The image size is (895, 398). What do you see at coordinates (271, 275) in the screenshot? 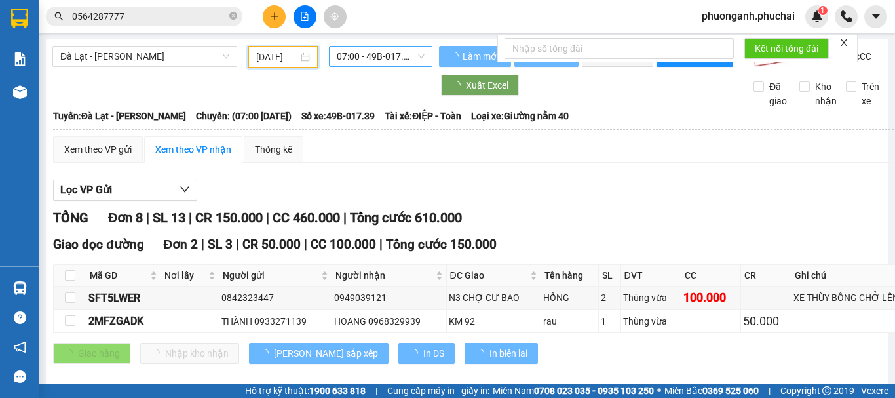
I see `span: Người gửi` at bounding box center [271, 275].